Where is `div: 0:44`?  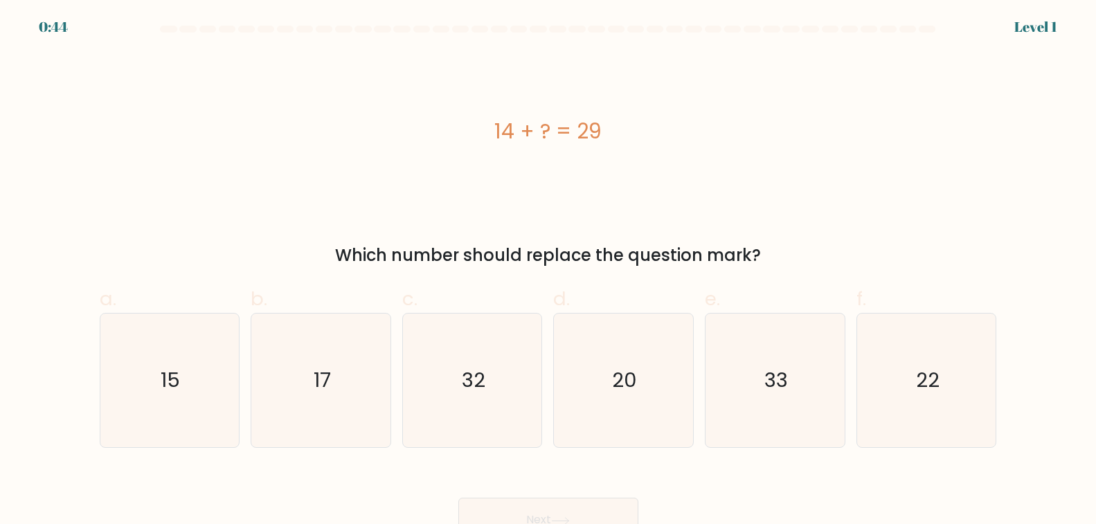
div: 0:44 is located at coordinates (53, 27).